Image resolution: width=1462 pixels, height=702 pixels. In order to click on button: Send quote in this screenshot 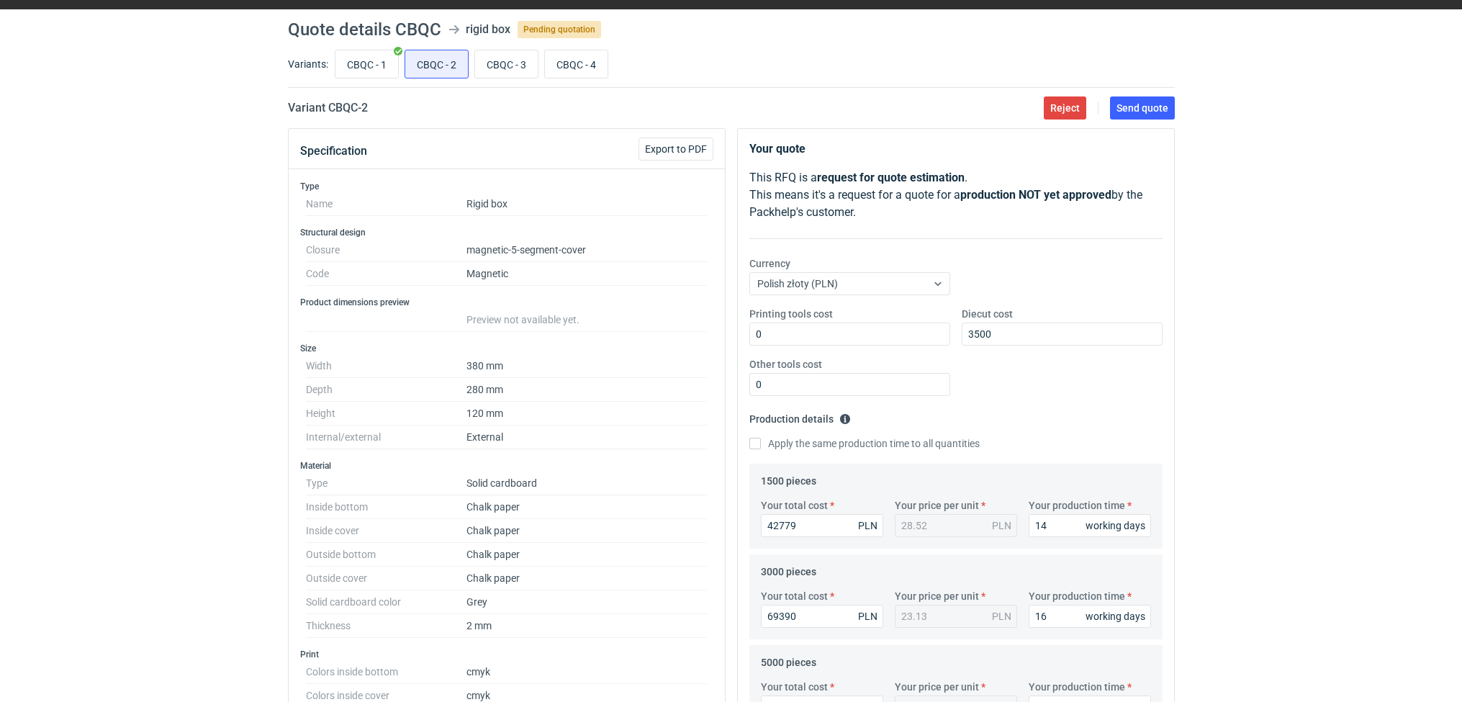, I will do `click(1143, 108)`.